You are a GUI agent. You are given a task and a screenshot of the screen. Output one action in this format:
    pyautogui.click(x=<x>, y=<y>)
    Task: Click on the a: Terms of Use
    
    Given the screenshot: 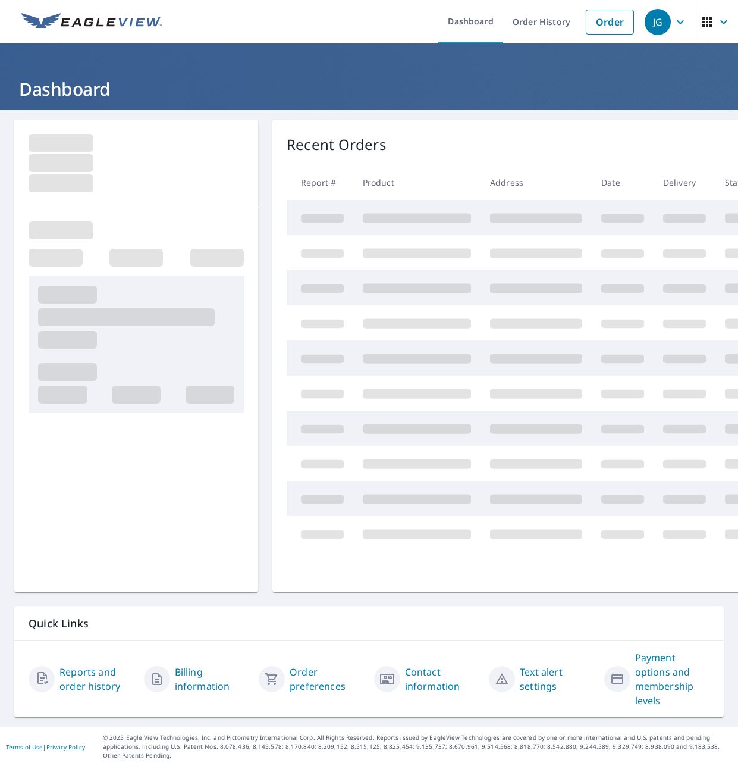 What is the action you would take?
    pyautogui.click(x=24, y=747)
    